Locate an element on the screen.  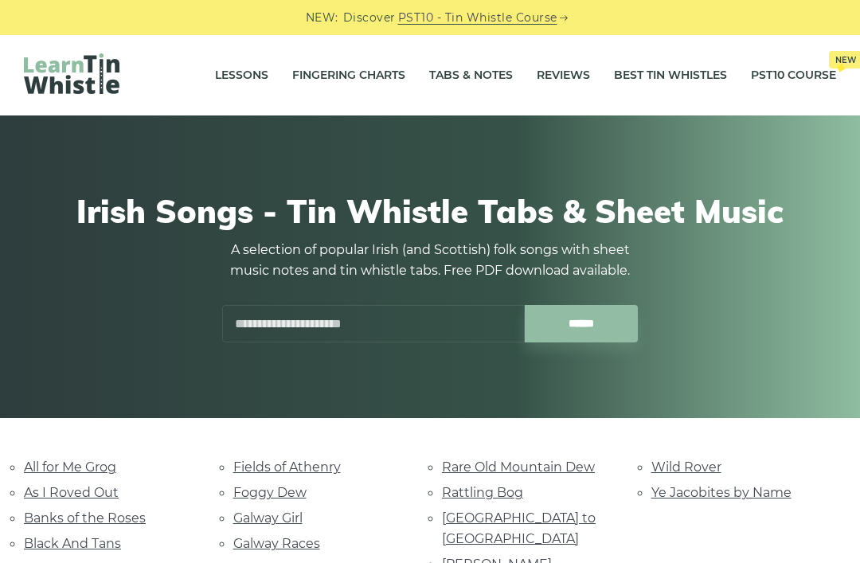
a: Fingering Charts is located at coordinates (349, 76).